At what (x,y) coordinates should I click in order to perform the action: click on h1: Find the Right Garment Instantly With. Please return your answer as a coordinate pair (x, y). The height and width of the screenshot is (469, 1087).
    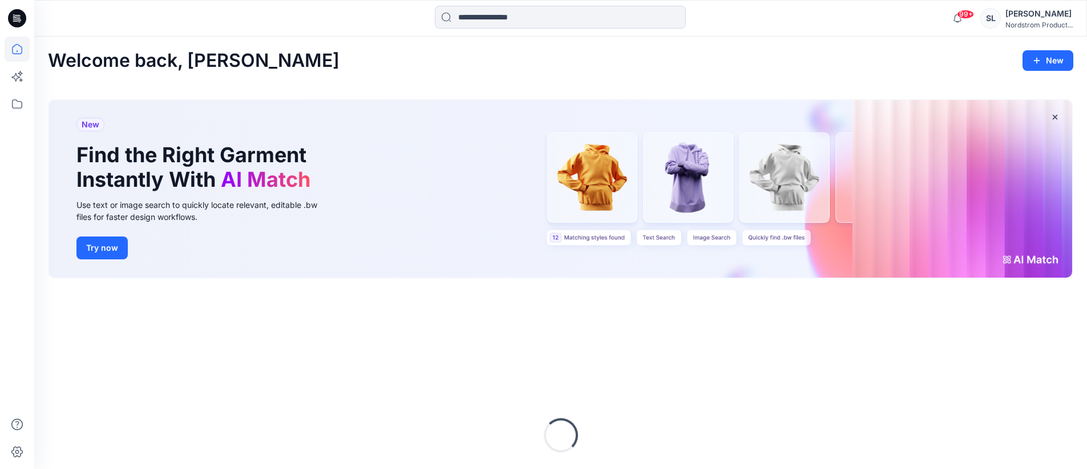
    Looking at the image, I should click on (196, 167).